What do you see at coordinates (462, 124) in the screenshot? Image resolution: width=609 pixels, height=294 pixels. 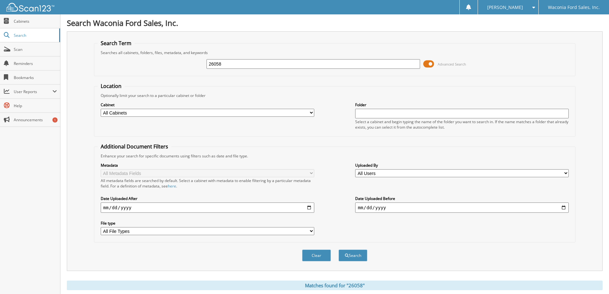 I see `div: Select a cabinet and begin typing the name of the folder you want to search in. If the name match...` at bounding box center [462, 124].